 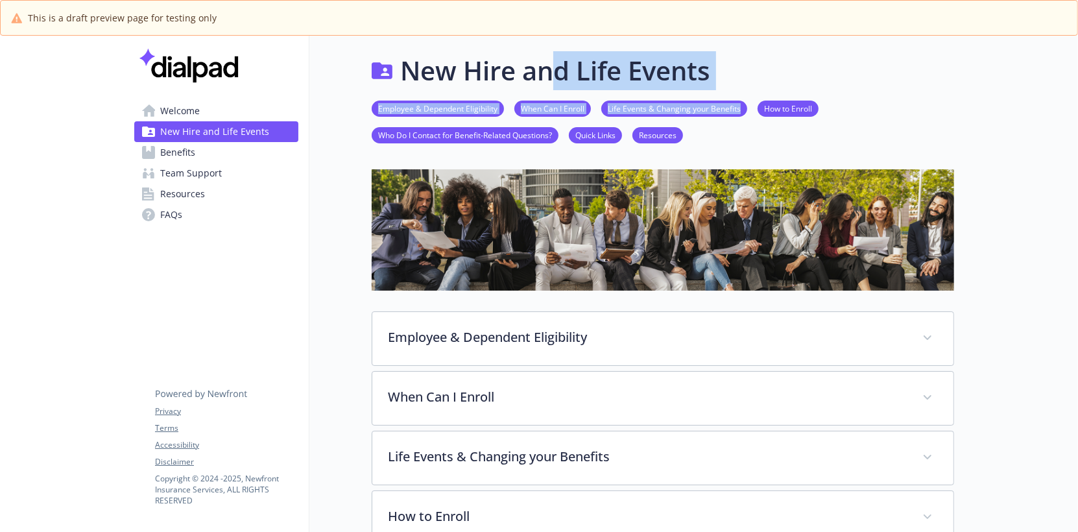 What do you see at coordinates (226, 462) in the screenshot?
I see `a: Disclaimer` at bounding box center [226, 462].